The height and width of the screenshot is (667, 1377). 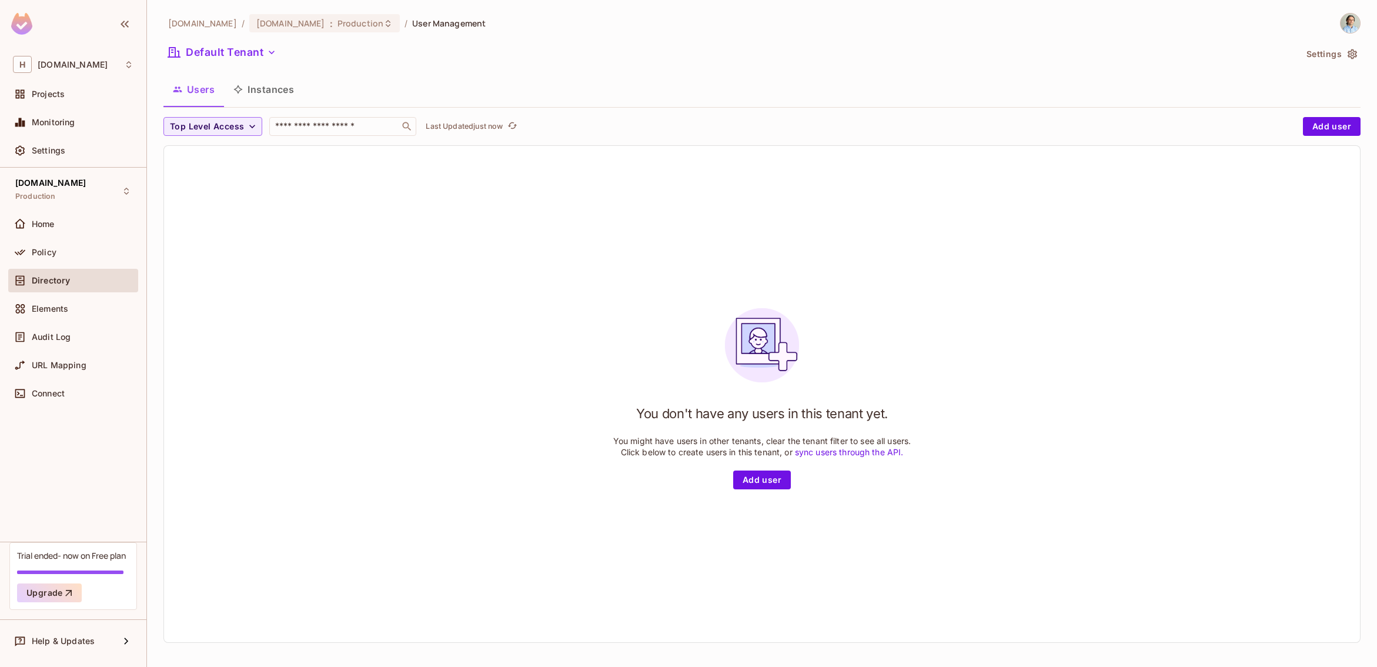 I want to click on span: the active workspace, so click(x=202, y=23).